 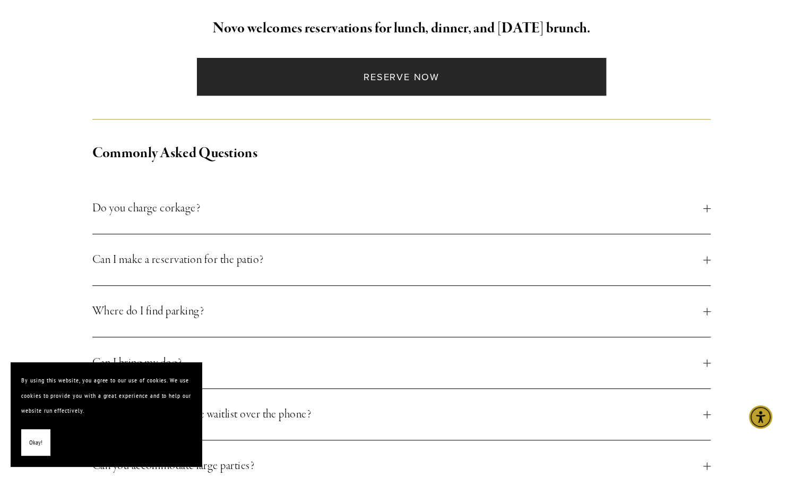 What do you see at coordinates (402, 208) in the screenshot?
I see `button: Do you charge corkage?` at bounding box center [402, 208].